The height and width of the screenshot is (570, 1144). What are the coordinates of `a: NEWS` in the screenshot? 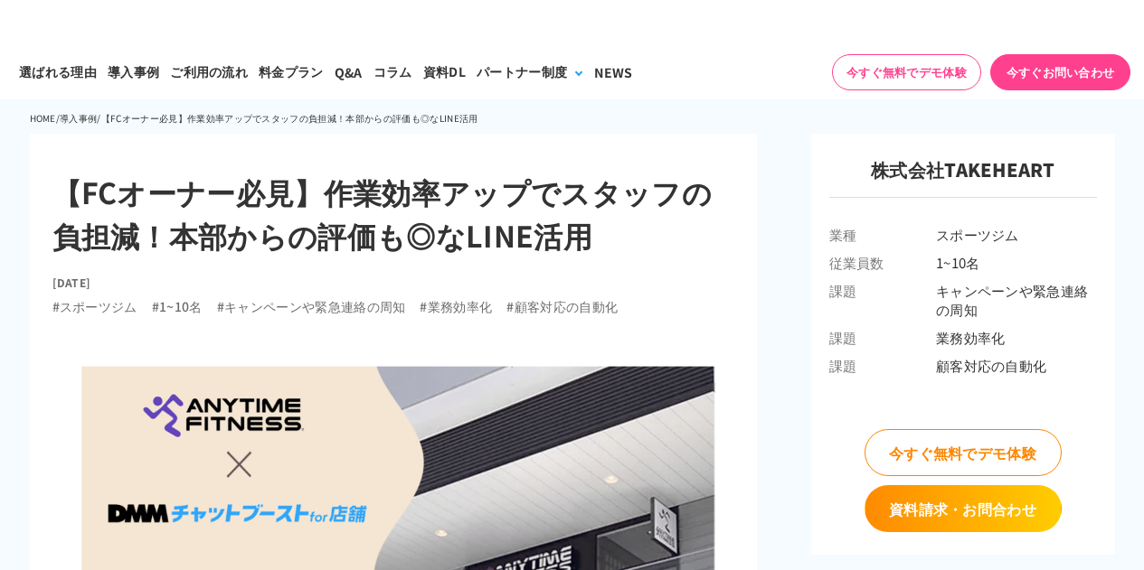 It's located at (613, 71).